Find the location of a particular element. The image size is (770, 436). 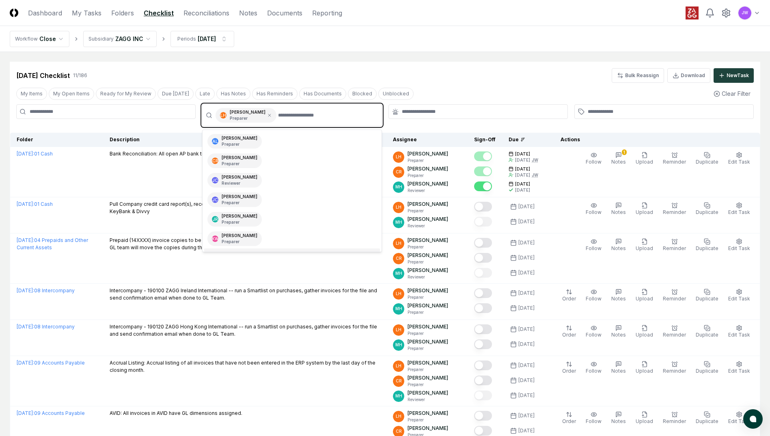

button: My Open Items is located at coordinates (71, 94).